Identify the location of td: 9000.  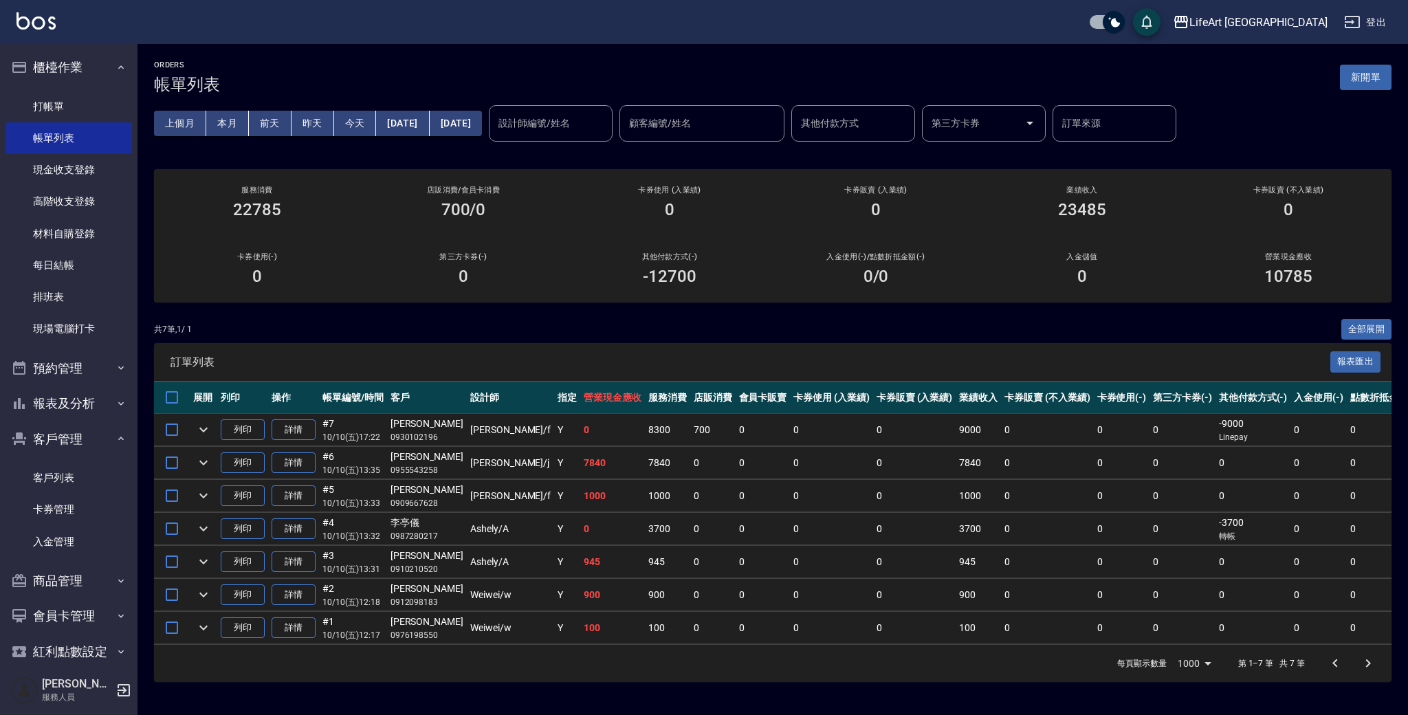
(978, 430).